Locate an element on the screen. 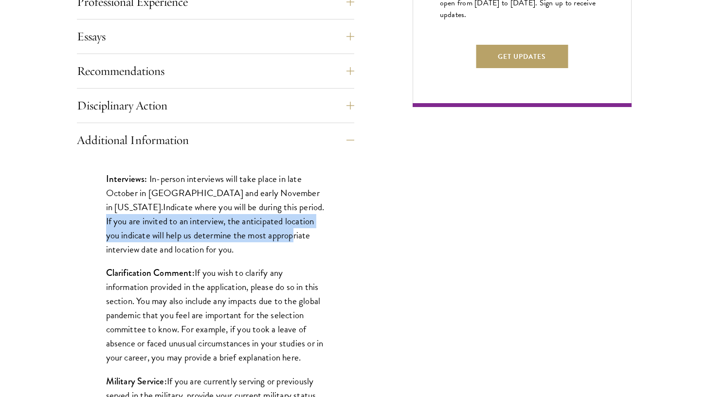 The width and height of the screenshot is (708, 397). button: Additional Information is located at coordinates (215, 140).